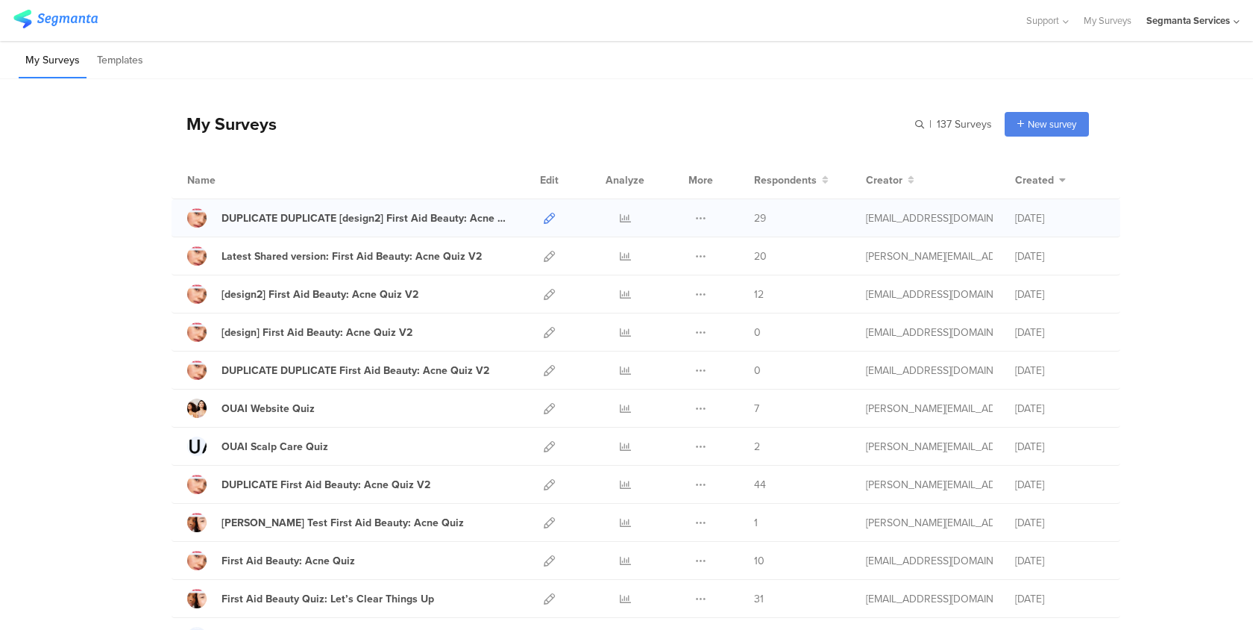 Image resolution: width=1253 pixels, height=630 pixels. What do you see at coordinates (251, 408) in the screenshot?
I see `a: OUAI Website Quiz` at bounding box center [251, 408].